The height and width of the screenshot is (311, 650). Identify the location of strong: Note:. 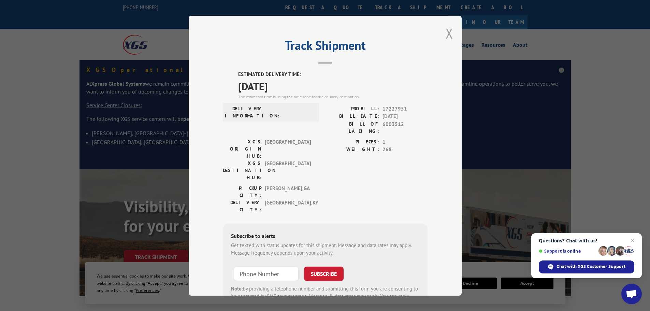
(237, 288).